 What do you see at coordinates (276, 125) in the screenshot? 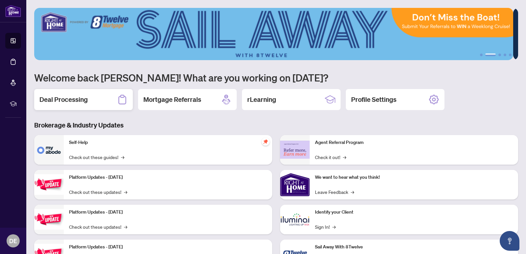
I see `h3: Brokerage & Industry Updates` at bounding box center [276, 125].